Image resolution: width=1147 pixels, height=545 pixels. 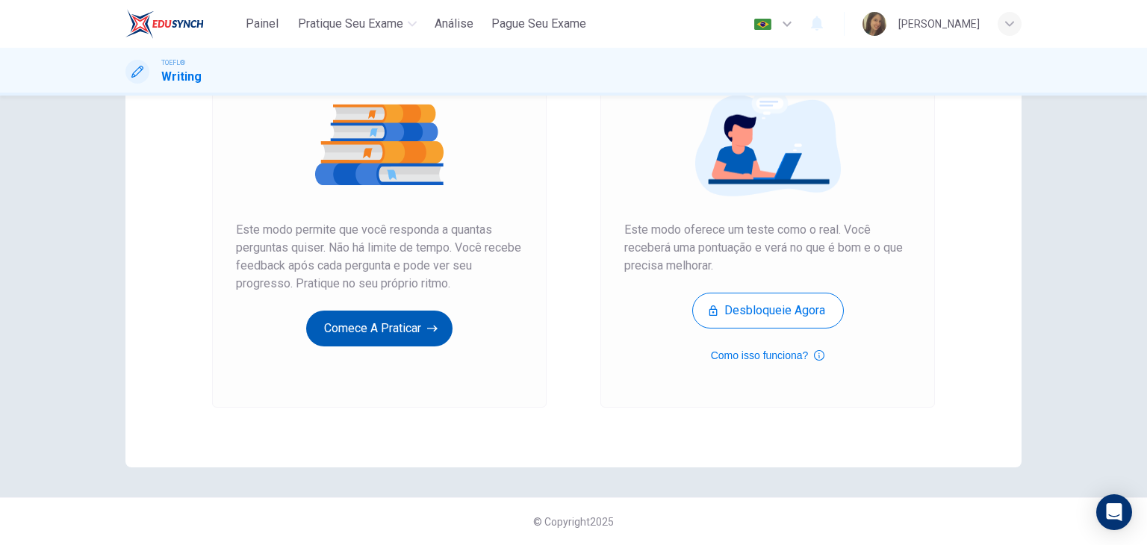 What do you see at coordinates (763, 24) in the screenshot?
I see `img: pt` at bounding box center [763, 24].